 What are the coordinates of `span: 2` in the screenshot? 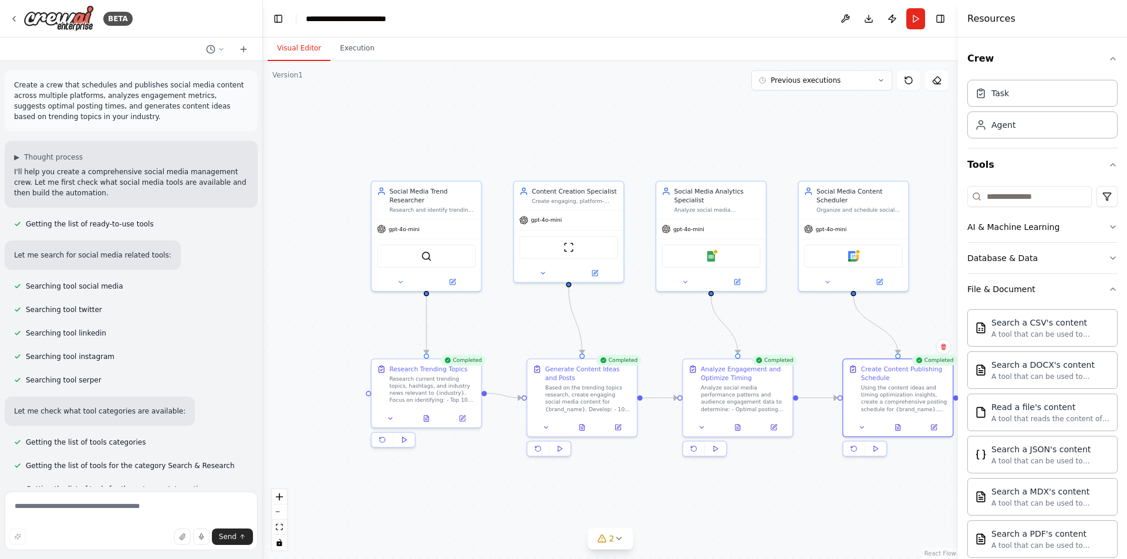 It's located at (612, 539).